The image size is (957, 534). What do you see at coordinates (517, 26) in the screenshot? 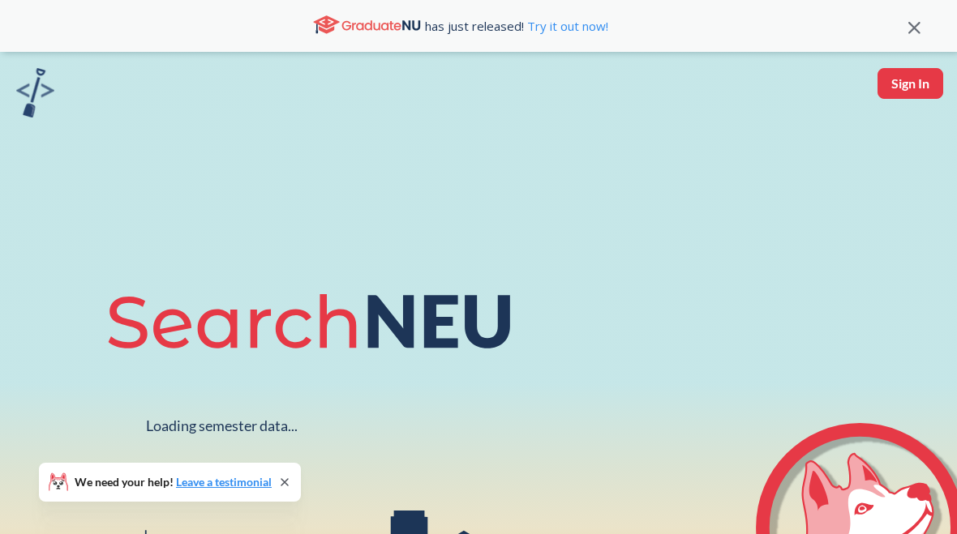
I see `span: has just released!` at bounding box center [517, 26].